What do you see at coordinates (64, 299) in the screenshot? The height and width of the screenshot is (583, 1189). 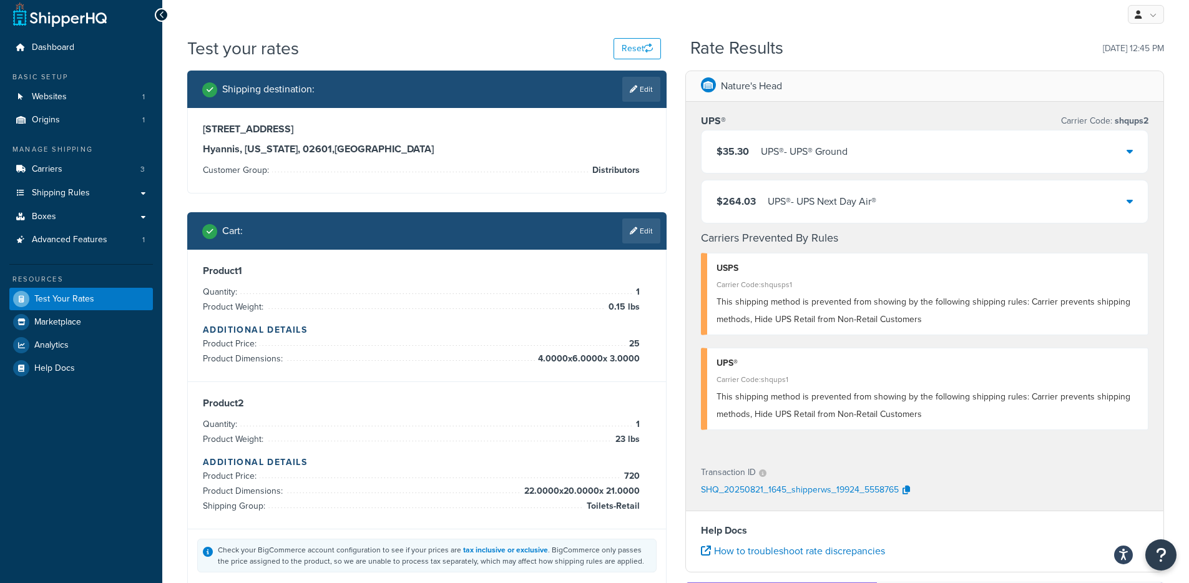 I see `span: Test Your Rates` at bounding box center [64, 299].